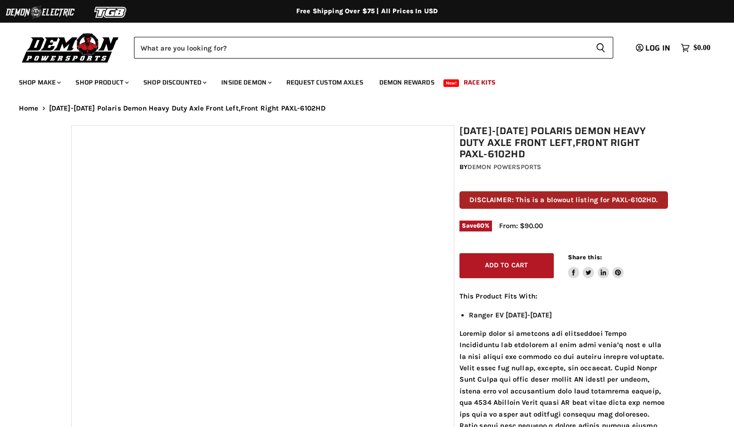 This screenshot has width=734, height=427. I want to click on a: Shop Product, so click(101, 82).